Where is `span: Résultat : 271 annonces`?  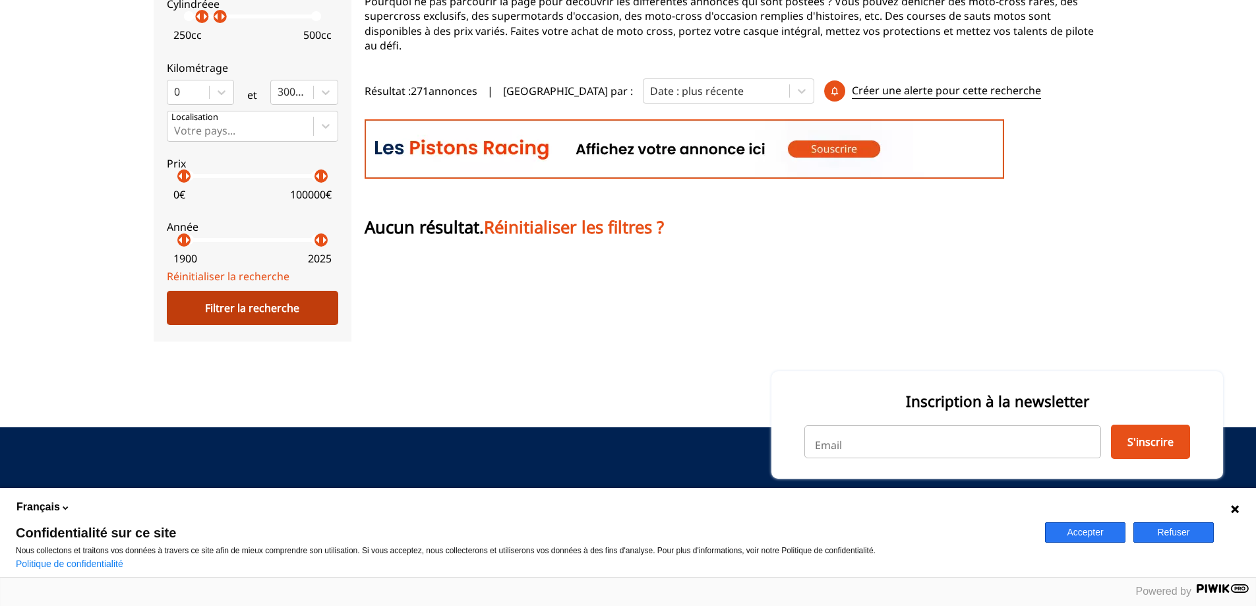
span: Résultat : 271 annonces is located at coordinates (421, 91).